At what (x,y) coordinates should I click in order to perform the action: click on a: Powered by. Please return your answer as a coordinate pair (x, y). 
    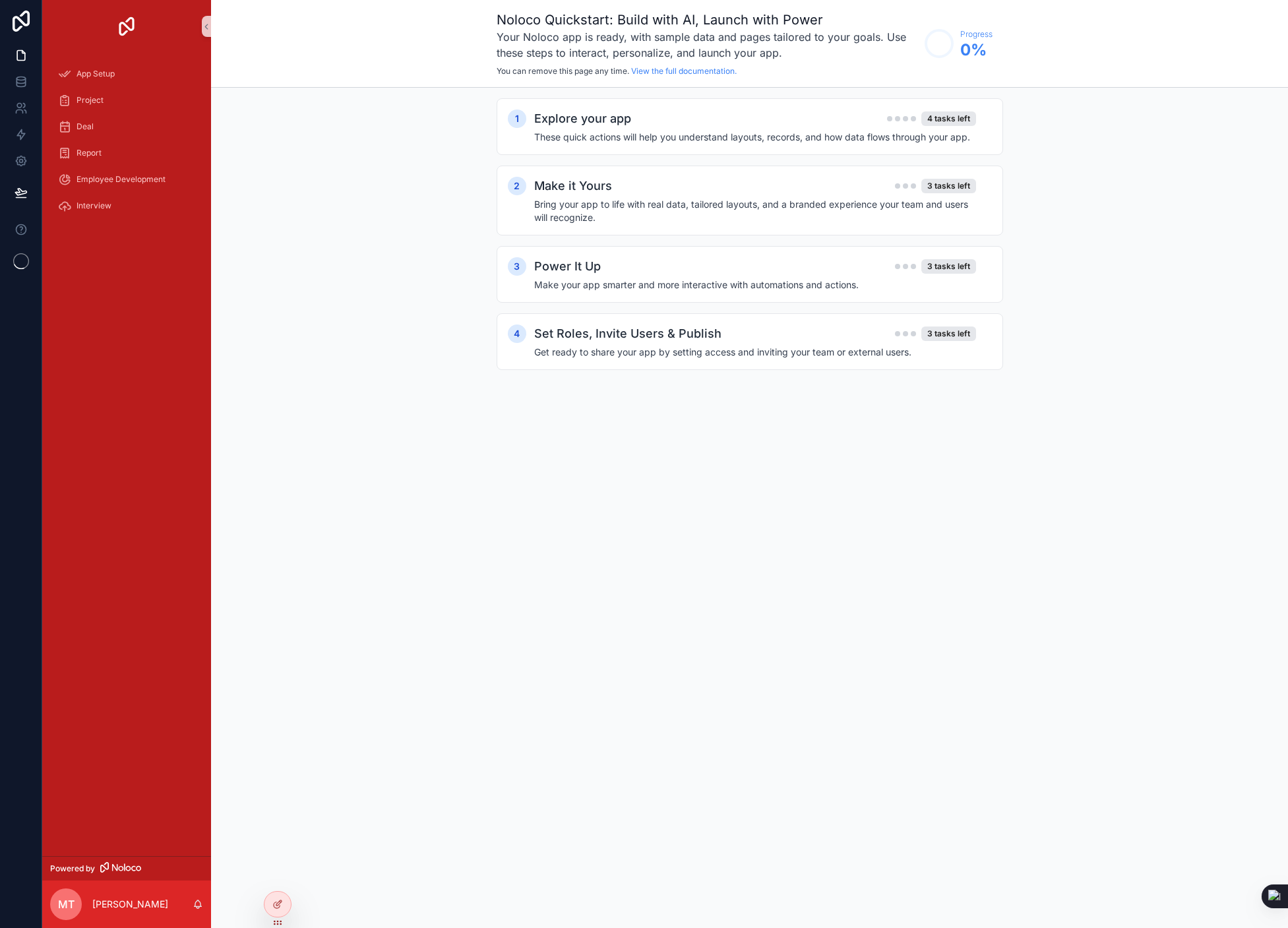
    Looking at the image, I should click on (127, 868).